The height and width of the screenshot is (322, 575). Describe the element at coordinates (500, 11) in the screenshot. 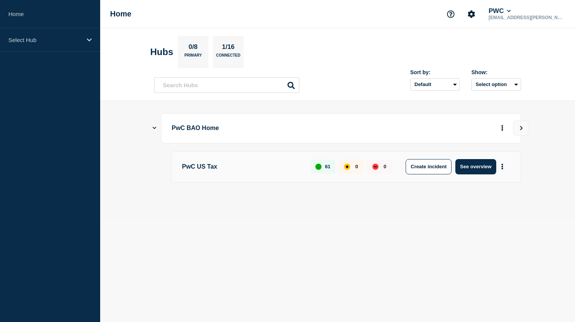

I see `button: PWC` at that location.